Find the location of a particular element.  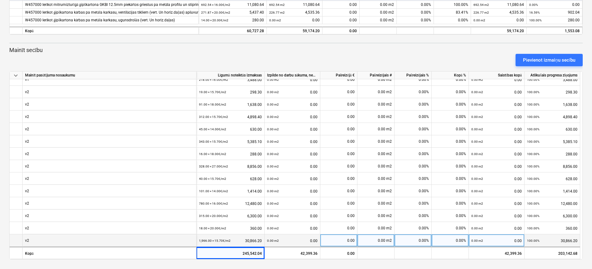

div: Pašreizējais % is located at coordinates (413, 75).